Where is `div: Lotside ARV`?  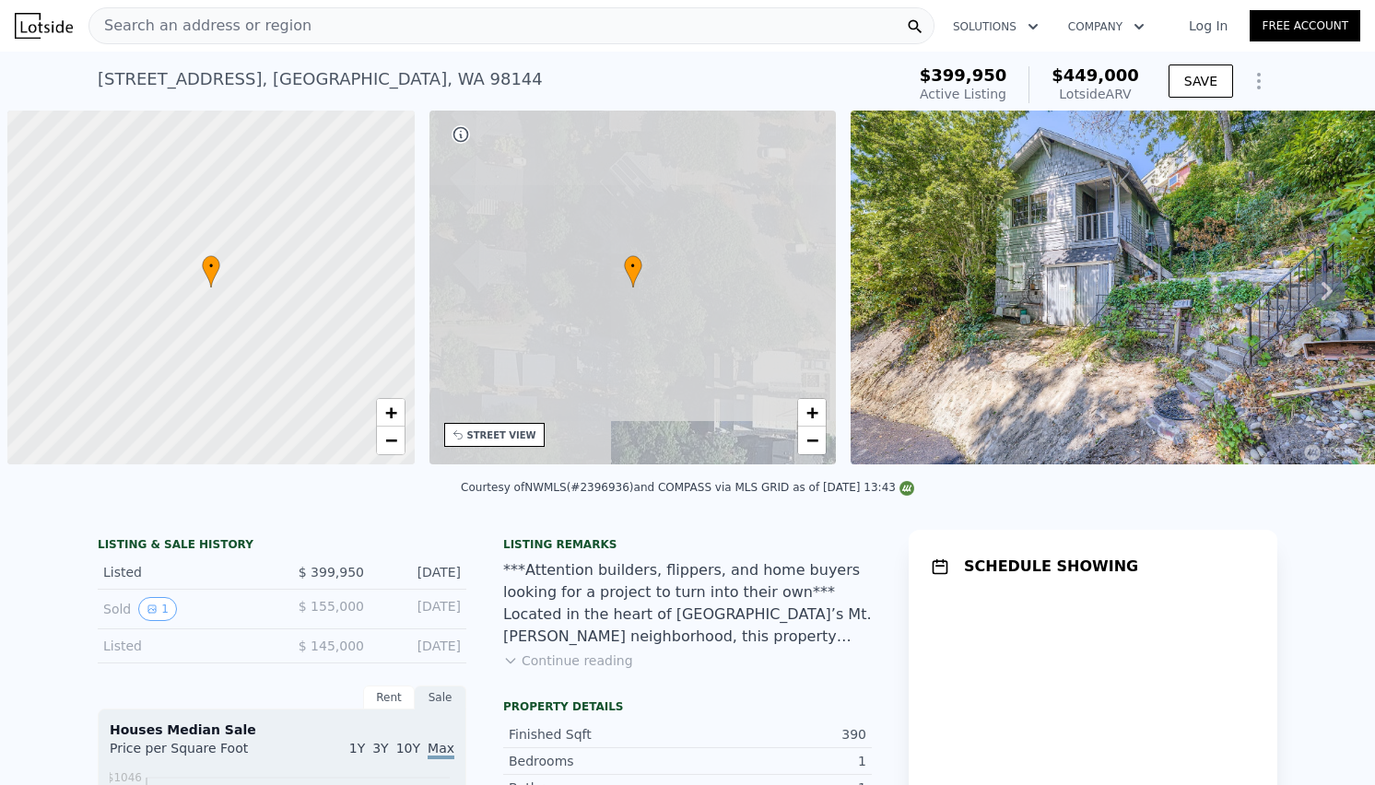 div: Lotside ARV is located at coordinates (1095, 94).